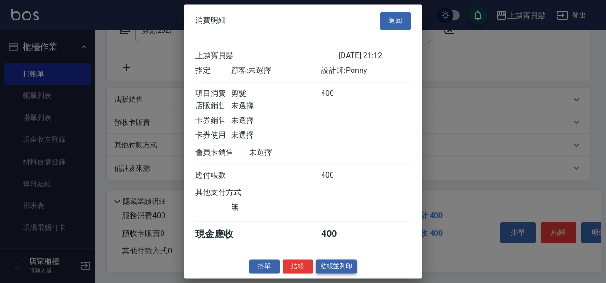 The image size is (606, 283). I want to click on div: 卡券銷售, so click(213, 121).